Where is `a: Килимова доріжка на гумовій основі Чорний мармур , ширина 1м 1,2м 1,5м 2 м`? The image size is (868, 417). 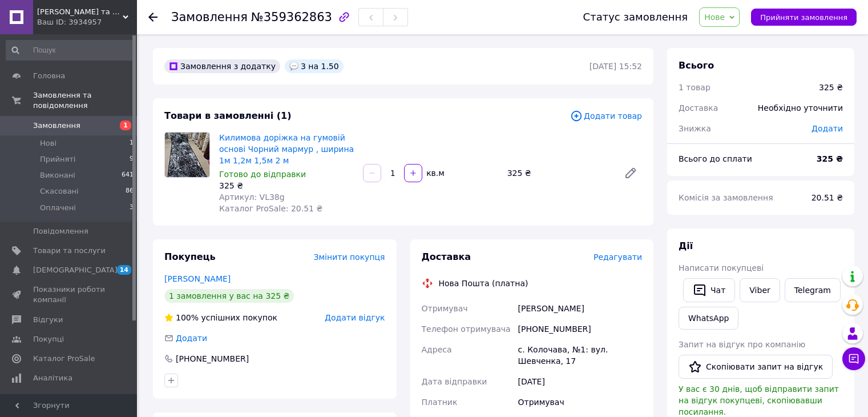 a: Килимова доріжка на гумовій основі Чорний мармур , ширина 1м 1,2м 1,5м 2 м is located at coordinates (286, 149).